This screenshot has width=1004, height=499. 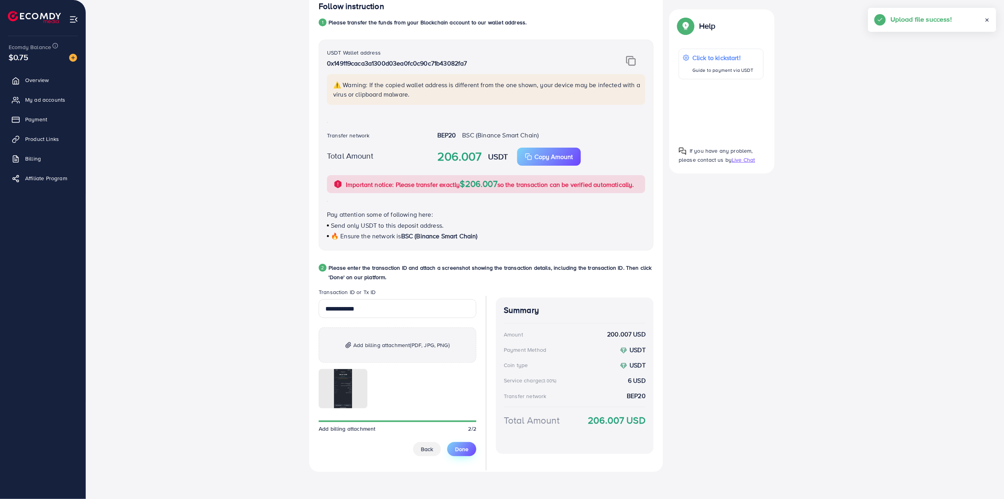 What do you see at coordinates (549, 381) in the screenshot?
I see `small: (3.00%)` at bounding box center [549, 381].